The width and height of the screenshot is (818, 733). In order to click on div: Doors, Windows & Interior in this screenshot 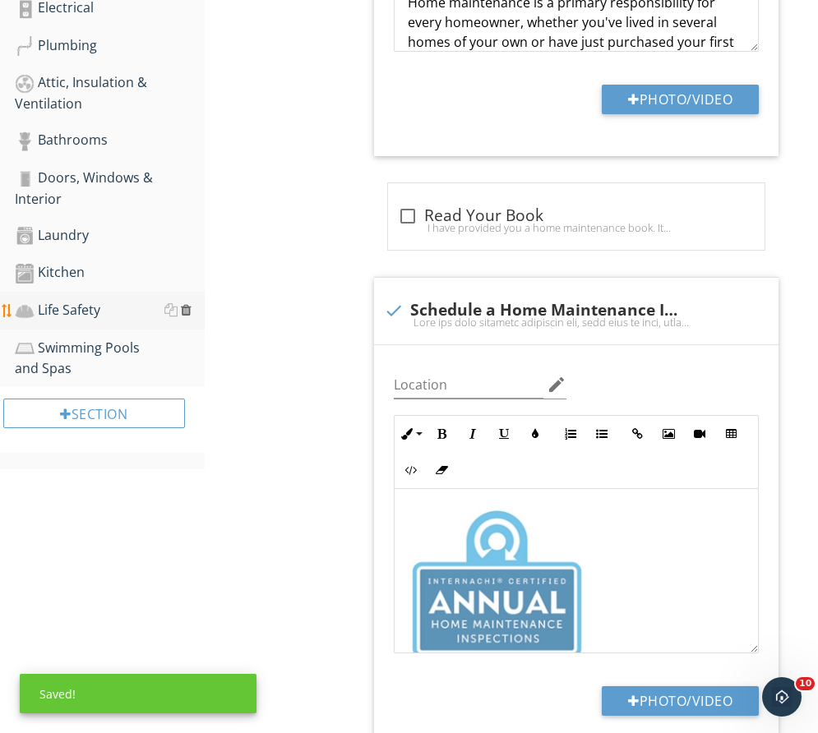, I will do `click(109, 188)`.